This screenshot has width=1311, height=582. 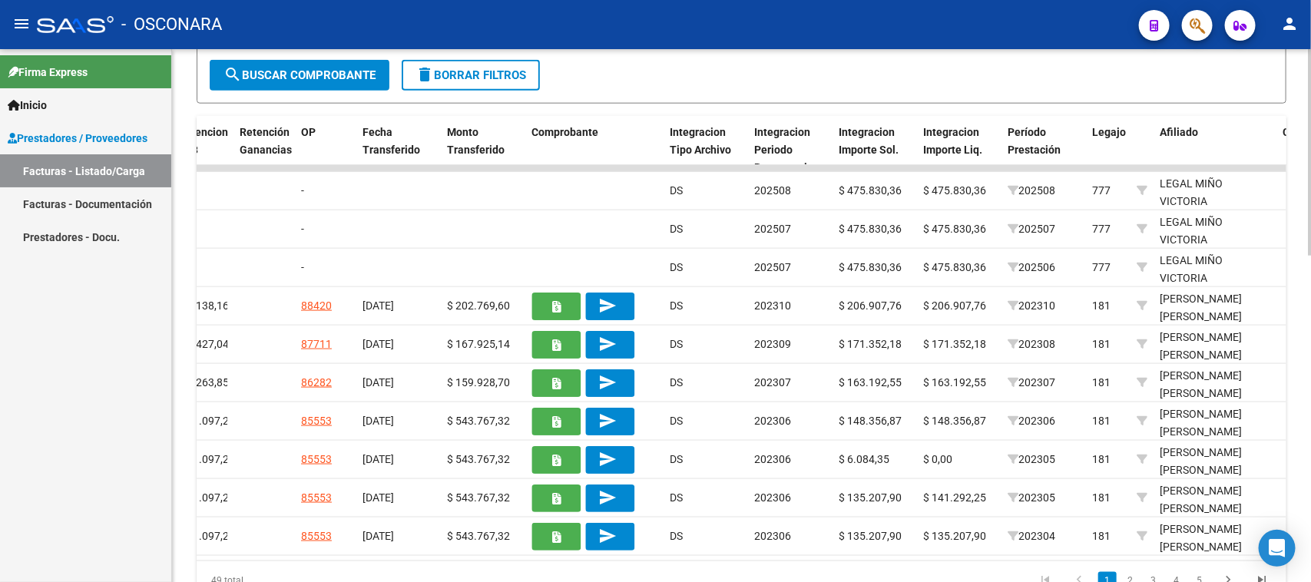 I want to click on datatable-header-cell: Retencion IIBB, so click(x=203, y=150).